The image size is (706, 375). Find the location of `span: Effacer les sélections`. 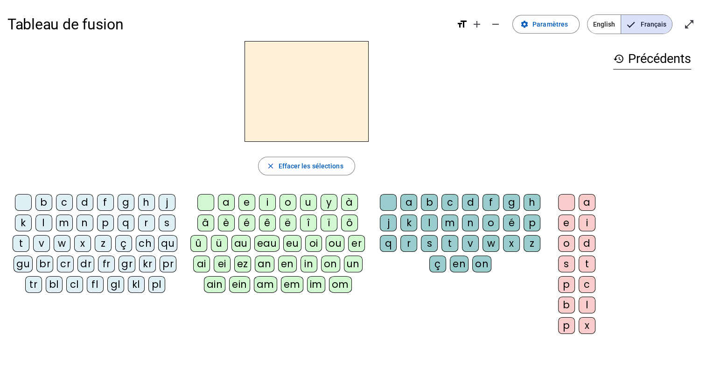

span: Effacer les sélections is located at coordinates (310, 166).